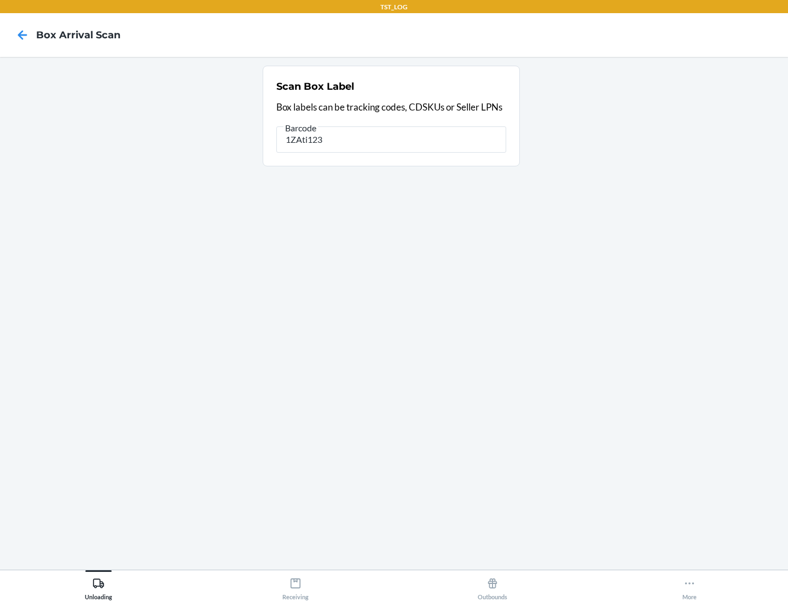  What do you see at coordinates (300, 128) in the screenshot?
I see `span: Barcode` at bounding box center [300, 128].